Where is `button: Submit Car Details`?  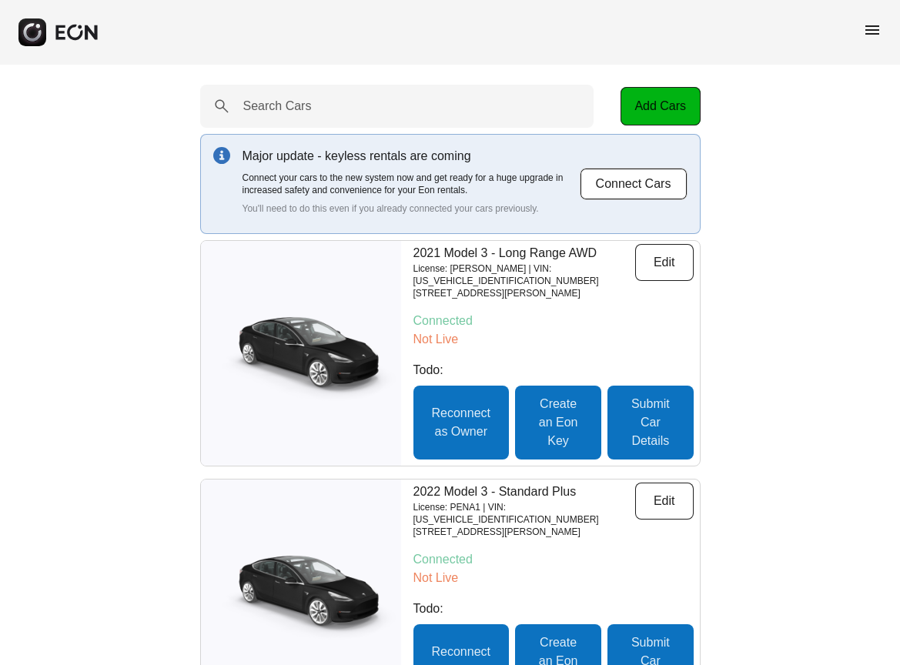
button: Submit Car Details is located at coordinates (650, 423).